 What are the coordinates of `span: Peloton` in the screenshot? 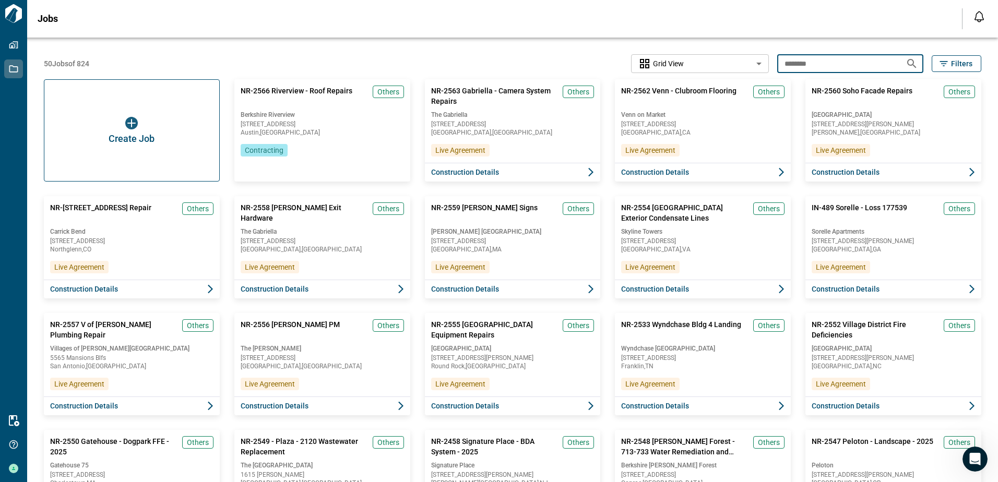 It's located at (893, 465).